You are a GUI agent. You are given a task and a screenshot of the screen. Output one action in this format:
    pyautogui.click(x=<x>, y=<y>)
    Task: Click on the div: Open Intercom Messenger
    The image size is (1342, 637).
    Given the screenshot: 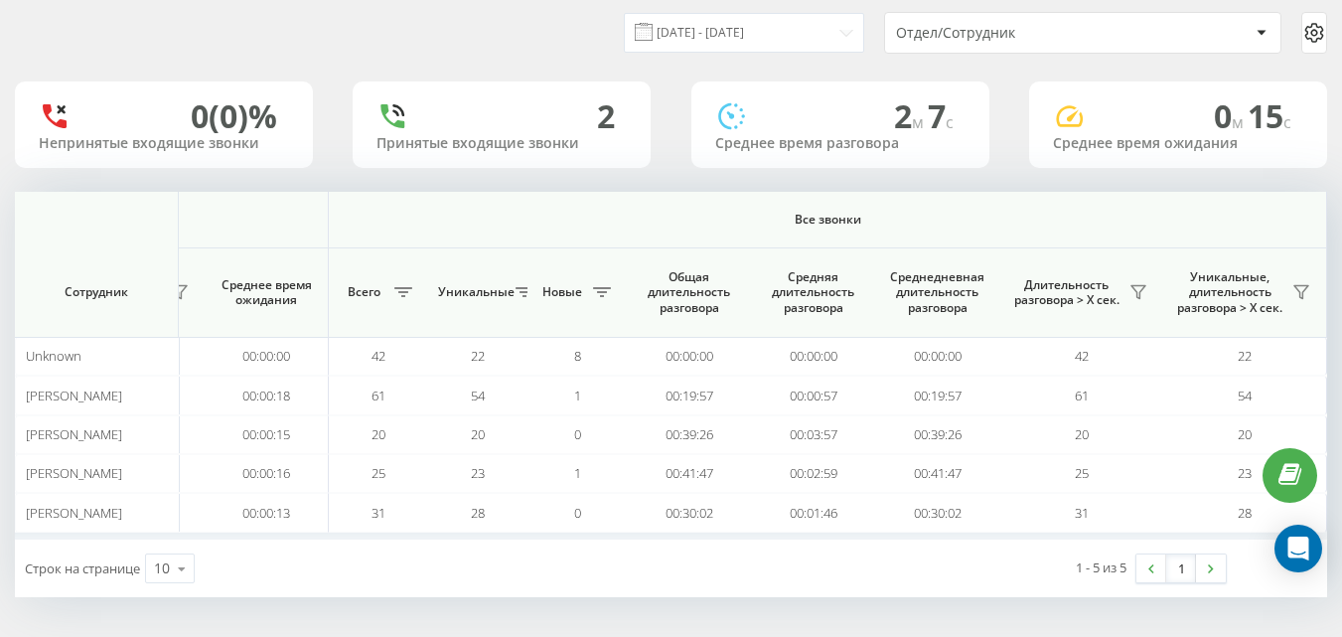 What is the action you would take?
    pyautogui.click(x=1299, y=548)
    